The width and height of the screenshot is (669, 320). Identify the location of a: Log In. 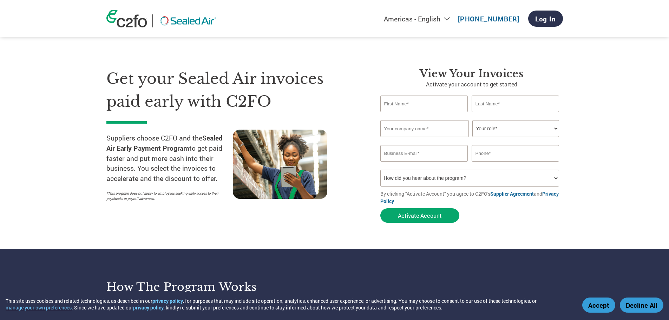
(545, 19).